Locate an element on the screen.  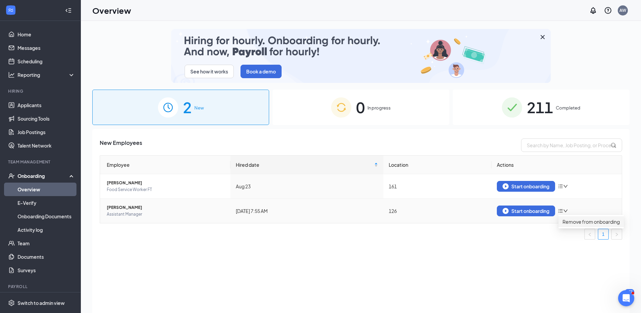
a: Surveys is located at coordinates (46, 270).